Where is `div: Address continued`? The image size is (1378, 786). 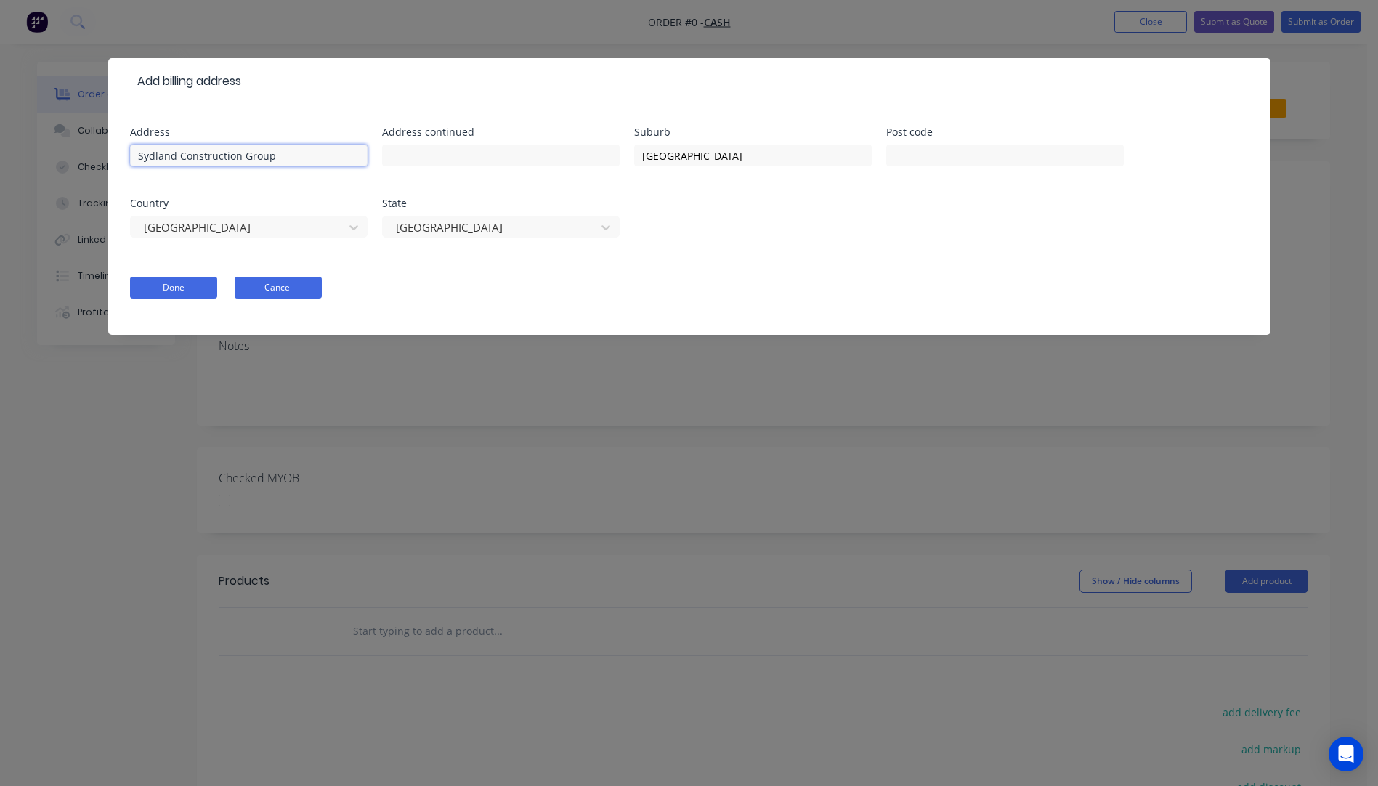 div: Address continued is located at coordinates (500, 132).